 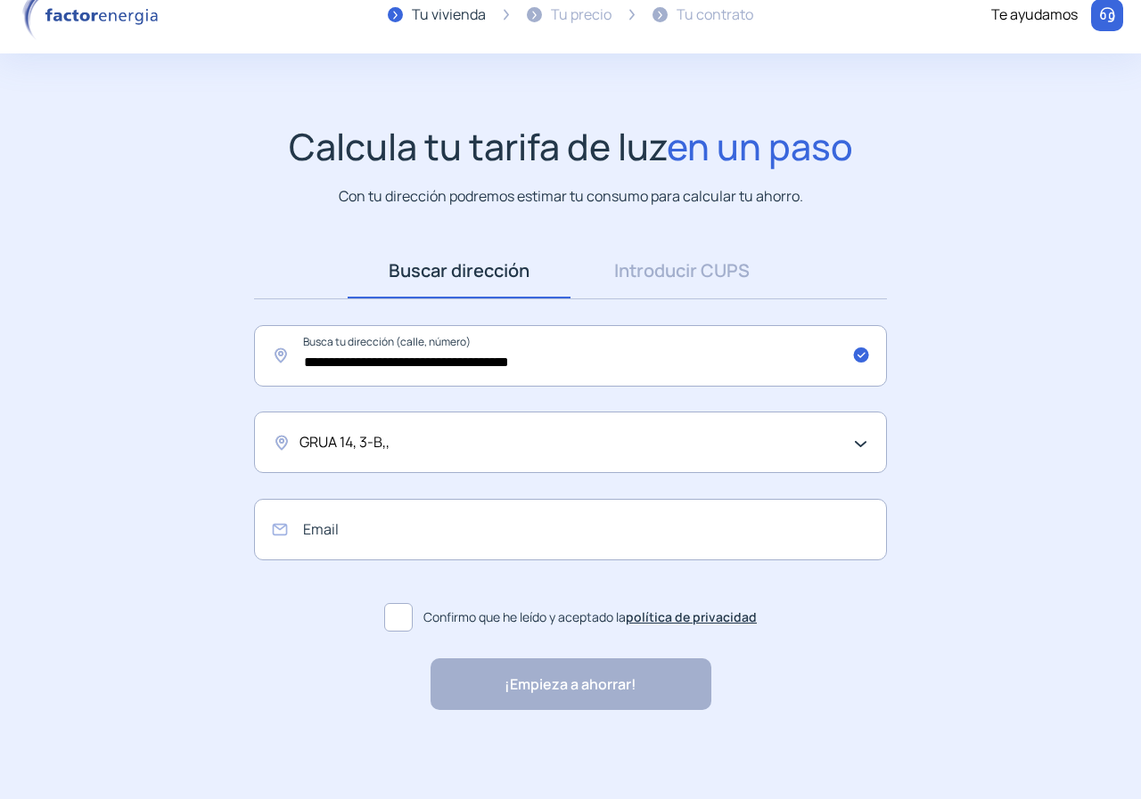 What do you see at coordinates (1034, 15) in the screenshot?
I see `div: Te ayudamos` at bounding box center [1034, 15].